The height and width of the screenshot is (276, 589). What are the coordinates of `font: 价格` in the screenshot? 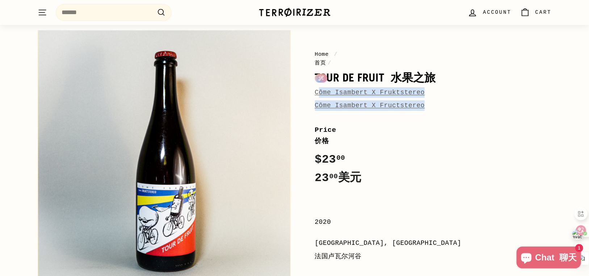 It's located at (322, 141).